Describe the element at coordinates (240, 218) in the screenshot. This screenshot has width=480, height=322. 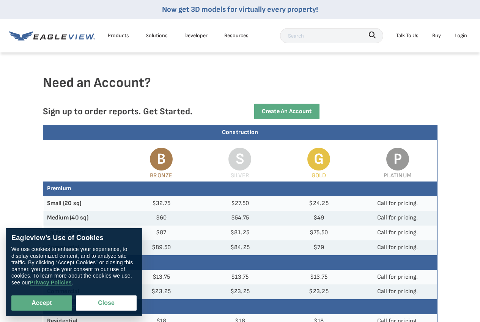
I see `td: $54.75` at that location.